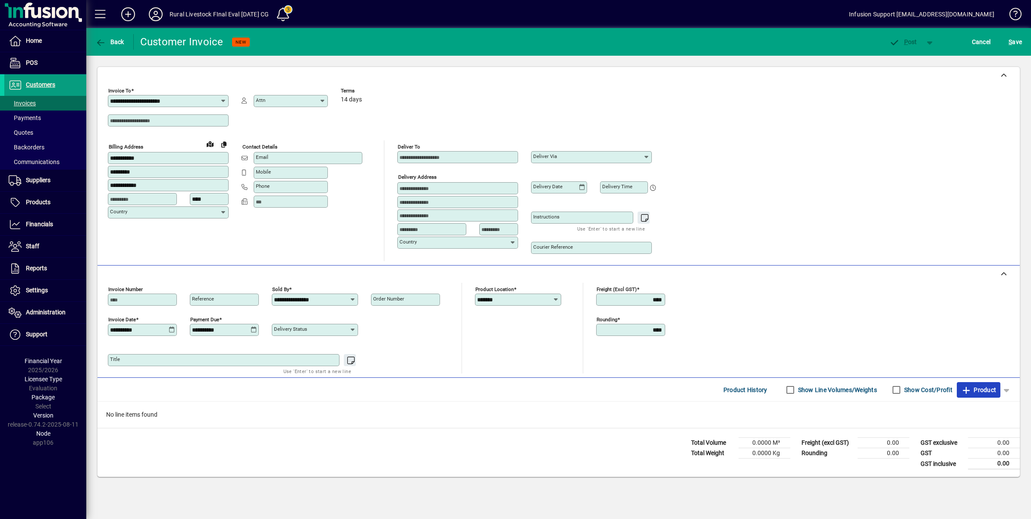 Image resolution: width=1031 pixels, height=519 pixels. What do you see at coordinates (38, 202) in the screenshot?
I see `span: Products` at bounding box center [38, 202].